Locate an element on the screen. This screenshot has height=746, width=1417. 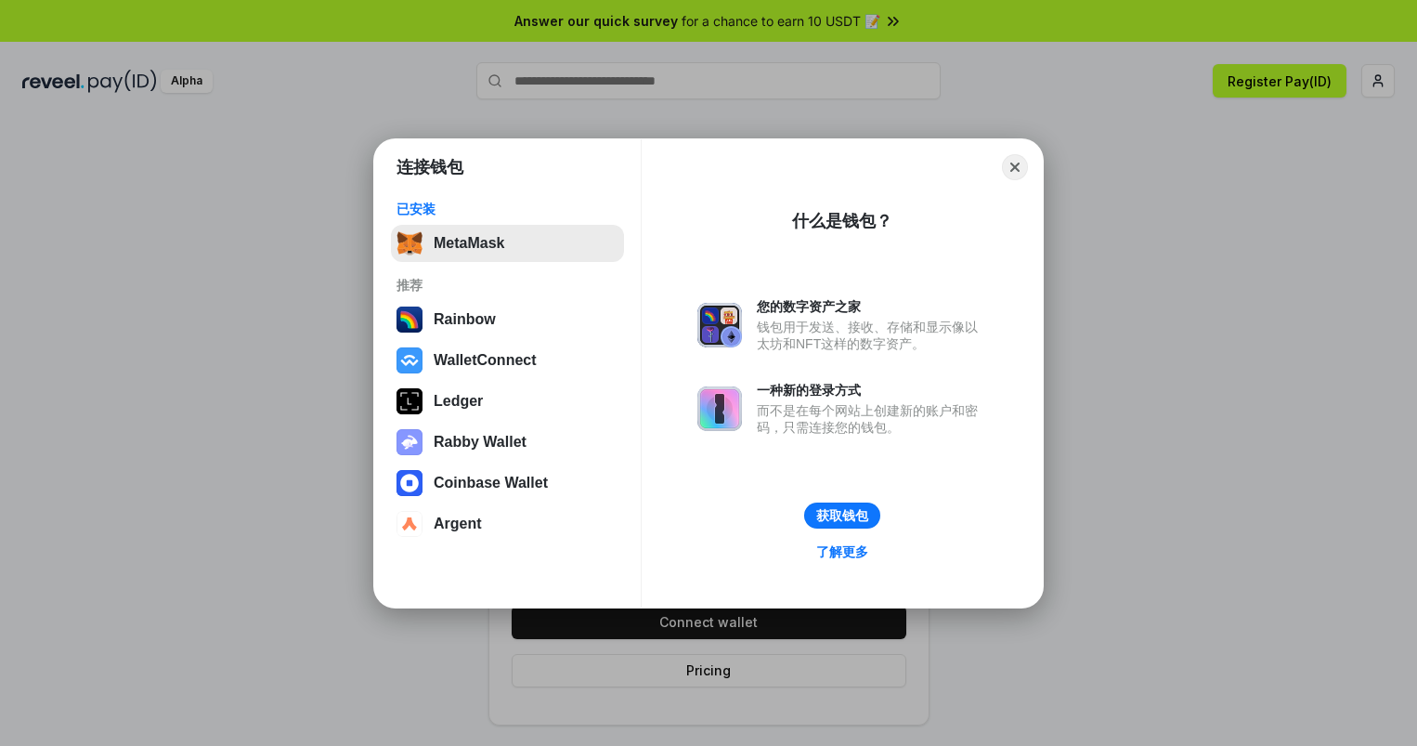
div: MetaMask is located at coordinates (469, 243).